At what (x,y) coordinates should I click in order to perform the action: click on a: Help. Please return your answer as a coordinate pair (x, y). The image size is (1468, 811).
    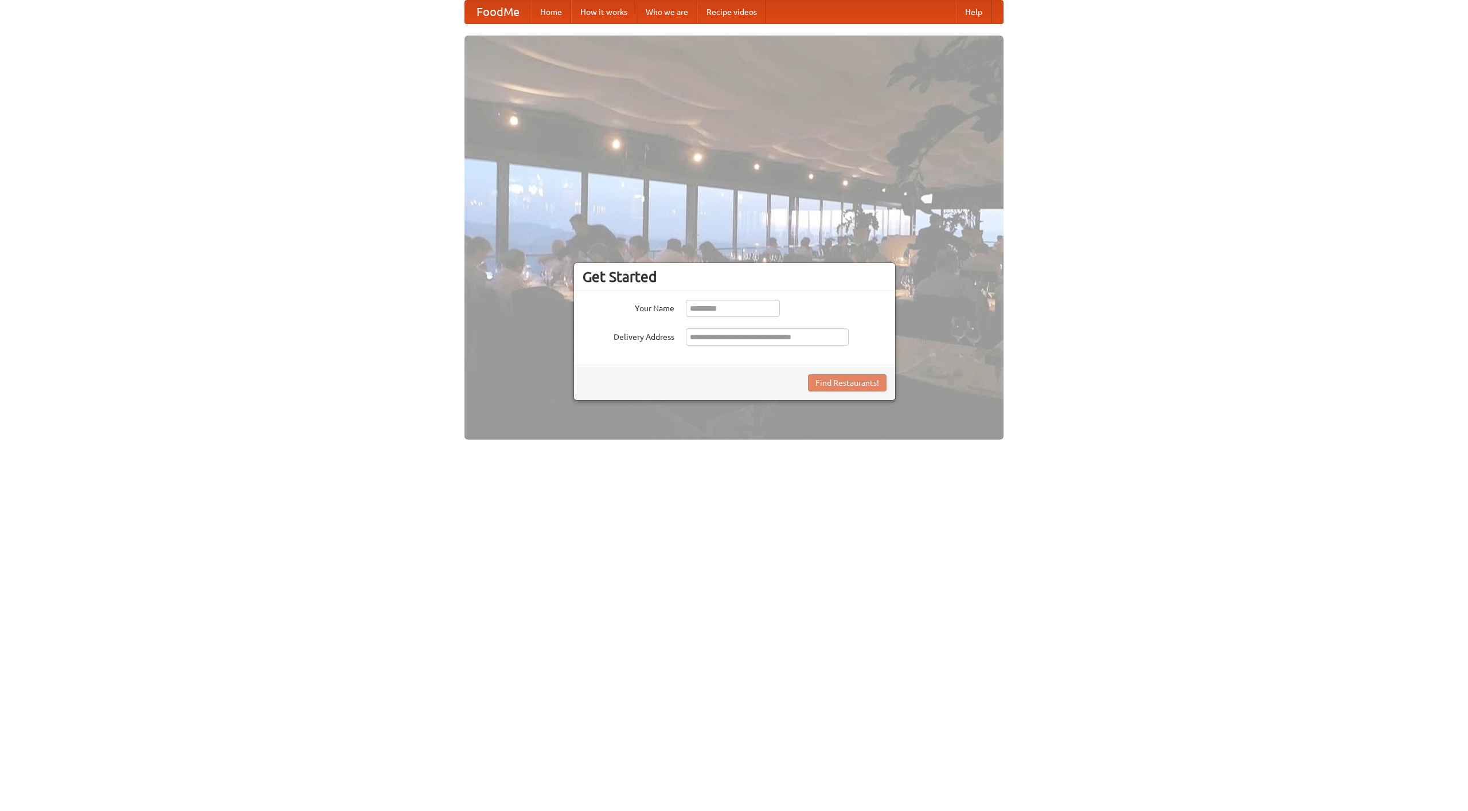
    Looking at the image, I should click on (974, 12).